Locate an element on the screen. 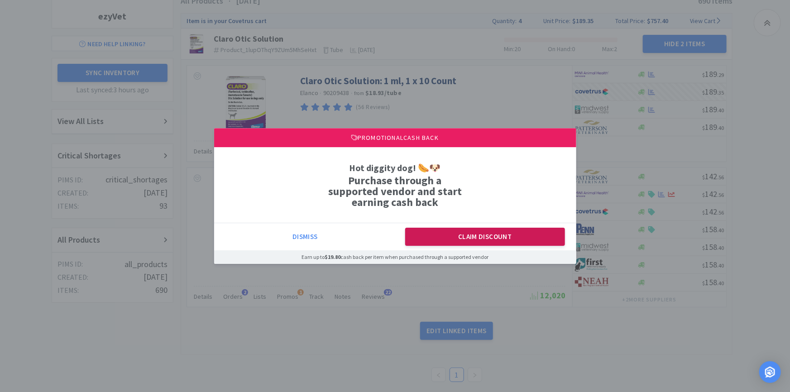 The width and height of the screenshot is (790, 392). div: Earn up to cash back per item when purchased through a supported vendor is located at coordinates (395, 257).